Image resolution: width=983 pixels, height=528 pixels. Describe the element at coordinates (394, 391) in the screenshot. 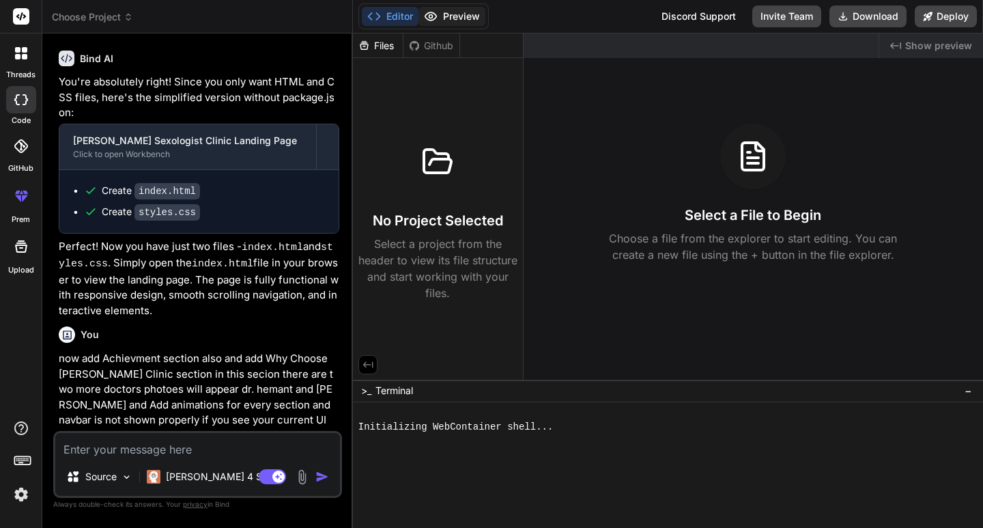

I see `span: Terminal` at that location.